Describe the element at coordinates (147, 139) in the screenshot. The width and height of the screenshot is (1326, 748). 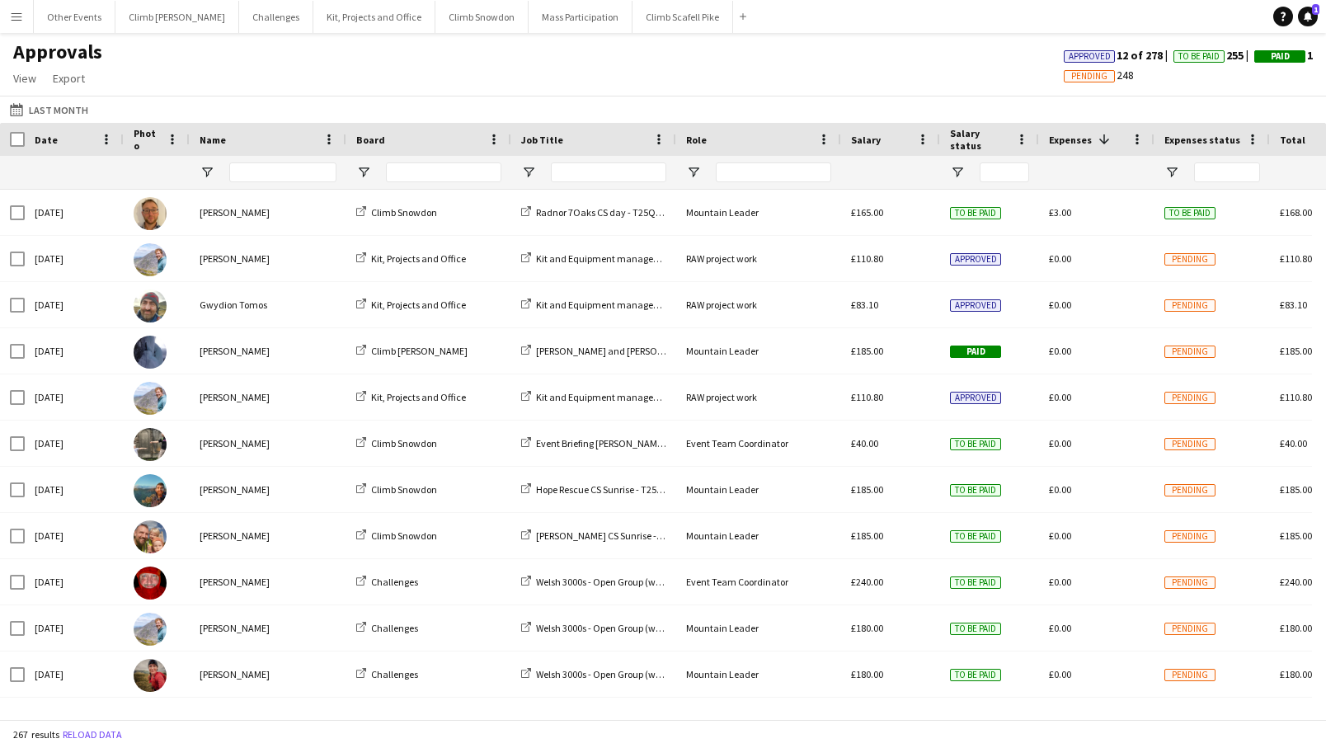
I see `span: Photo` at that location.